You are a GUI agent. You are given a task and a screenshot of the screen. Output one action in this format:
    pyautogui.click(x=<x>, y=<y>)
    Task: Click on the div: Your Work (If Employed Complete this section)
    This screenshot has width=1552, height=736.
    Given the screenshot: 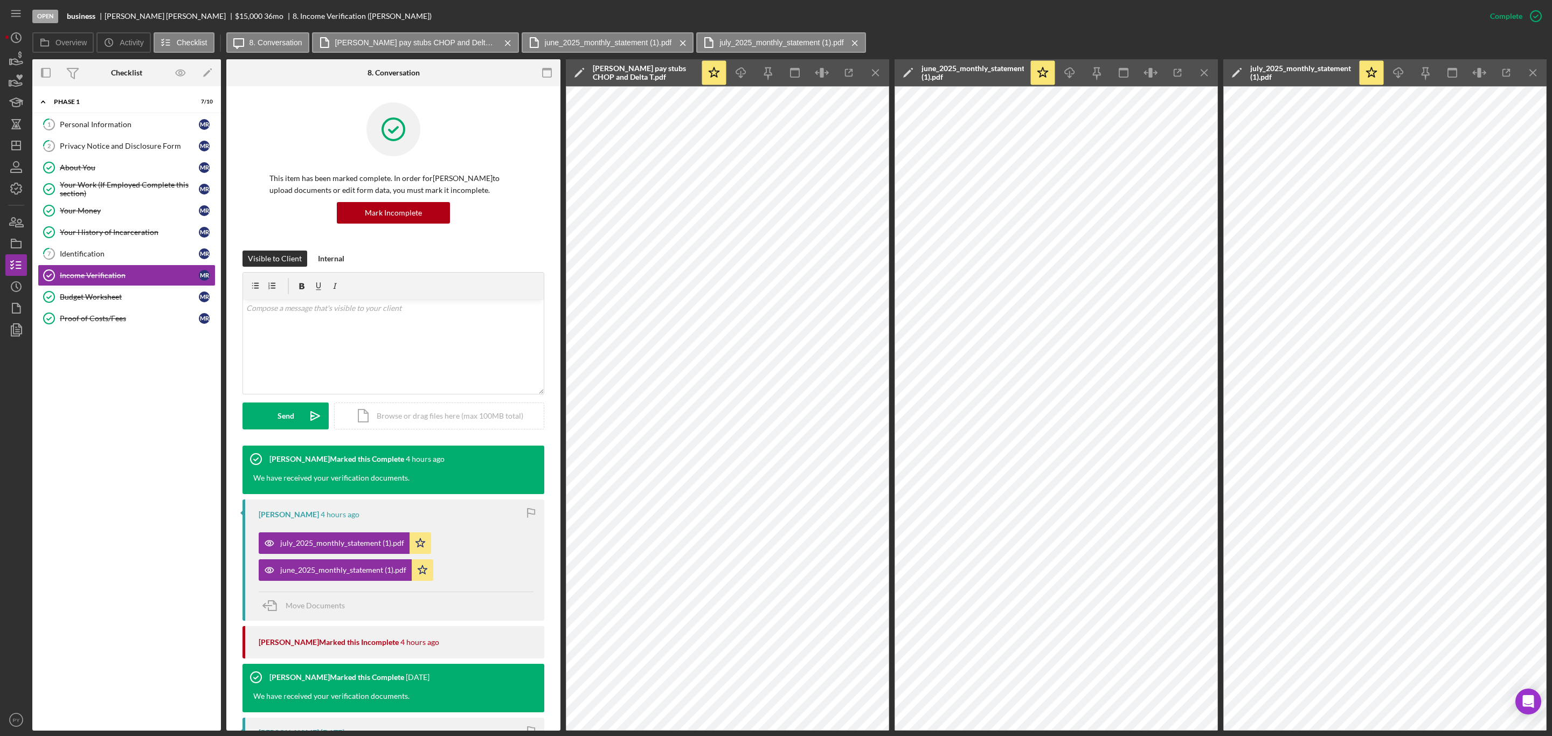 What is the action you would take?
    pyautogui.click(x=129, y=189)
    